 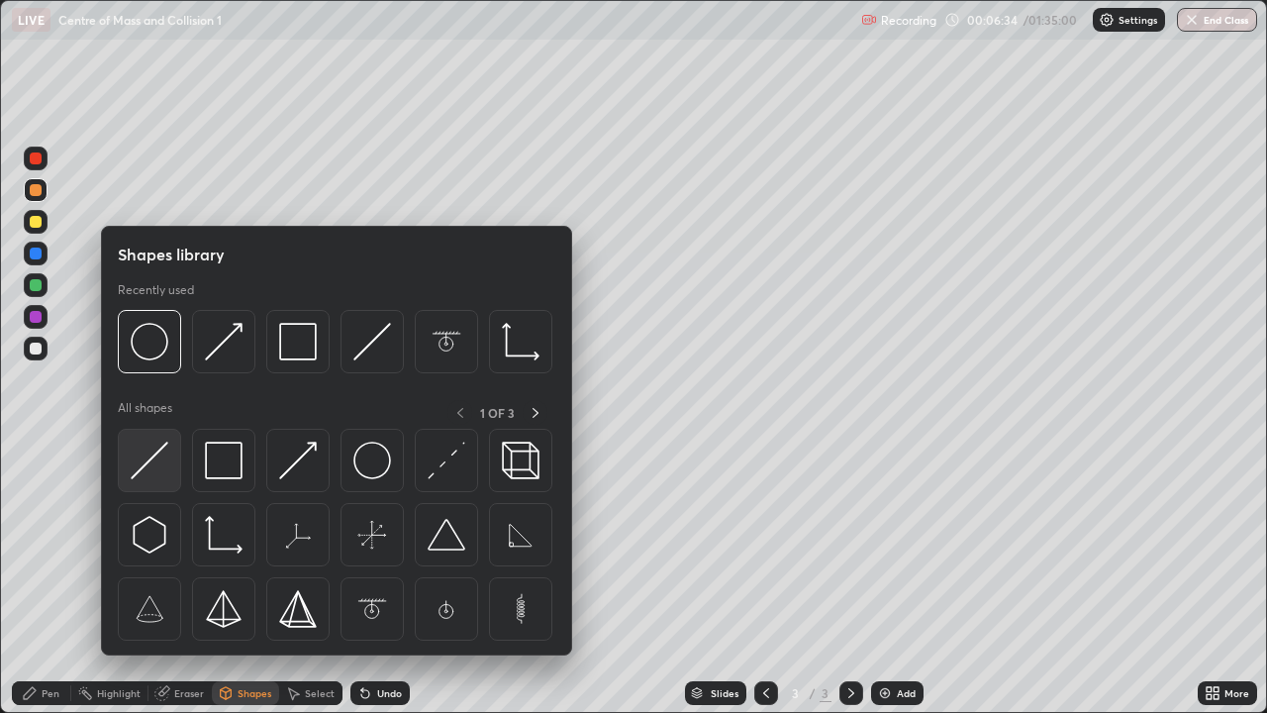 What do you see at coordinates (446, 535) in the screenshot?
I see `img: svg+xml;charset=utf-8,%3Csvg%20xmlns%3D%22http%3A%2F%2Fwww.w3.org%2F2000%2Fsvg%22%20width%3D%2238...` at bounding box center [446, 535].